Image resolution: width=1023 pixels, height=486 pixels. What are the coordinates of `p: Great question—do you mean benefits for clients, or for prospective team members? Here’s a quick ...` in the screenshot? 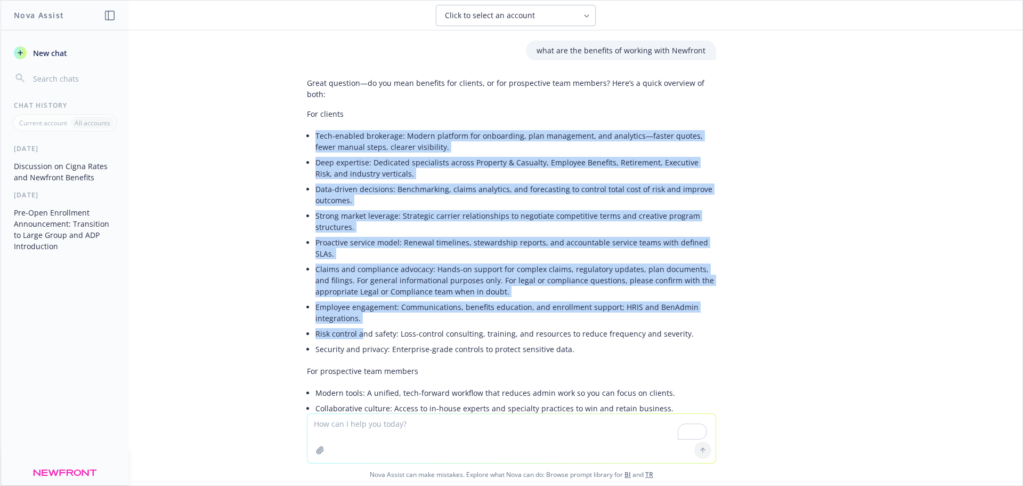 It's located at (512, 88).